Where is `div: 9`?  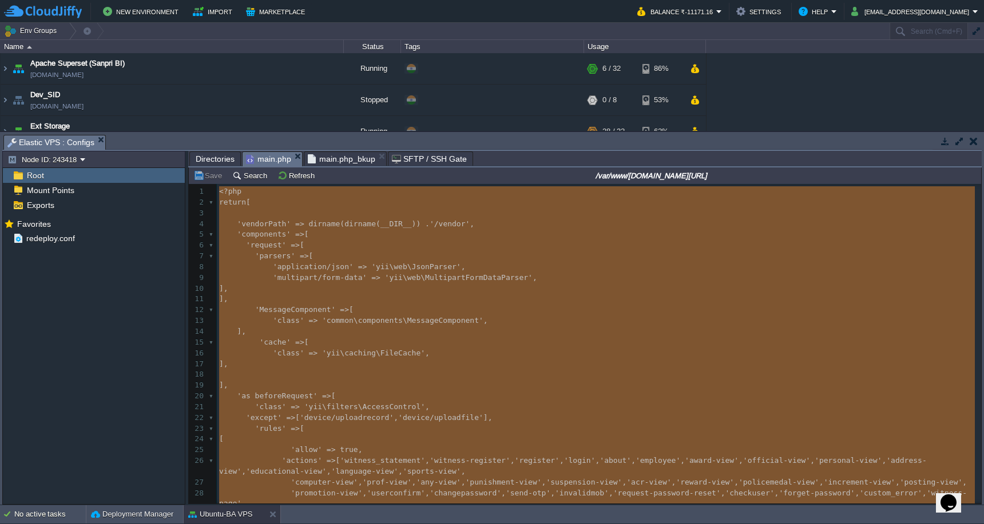 div: 9 is located at coordinates (197, 278).